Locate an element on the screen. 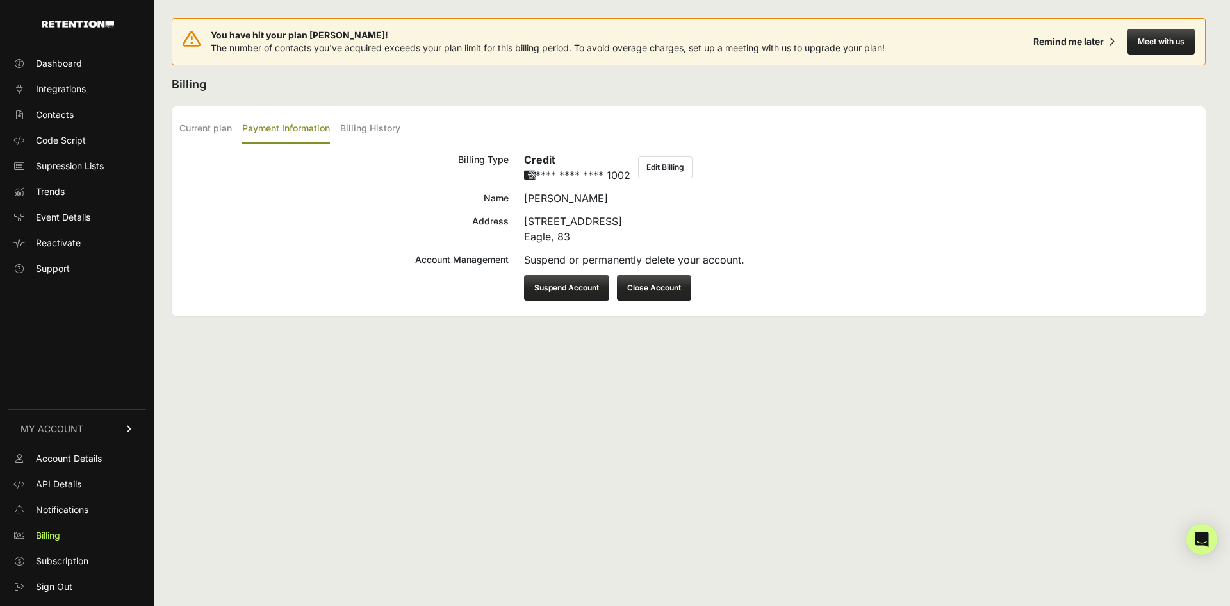 The width and height of the screenshot is (1230, 606). a: Billing is located at coordinates (77, 535).